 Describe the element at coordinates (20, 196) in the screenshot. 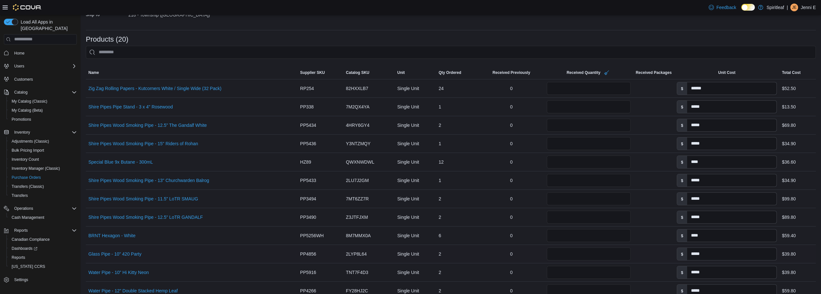

I see `a: Transfers` at that location.